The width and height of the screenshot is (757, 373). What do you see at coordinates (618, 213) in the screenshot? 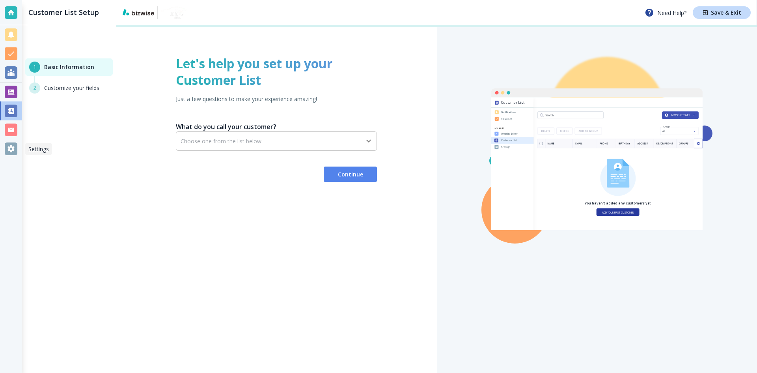
I see `div: ADD YOUR FIRST CUSTOMER` at bounding box center [618, 213].